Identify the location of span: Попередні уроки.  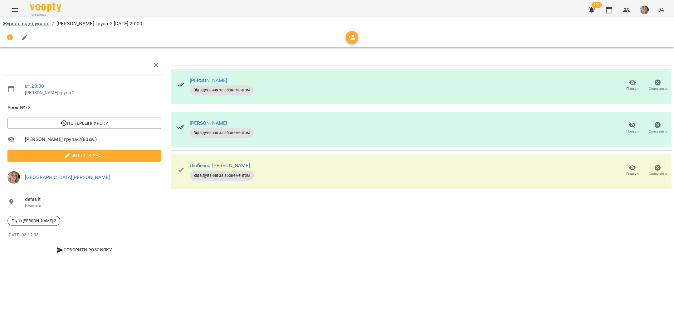
(84, 123).